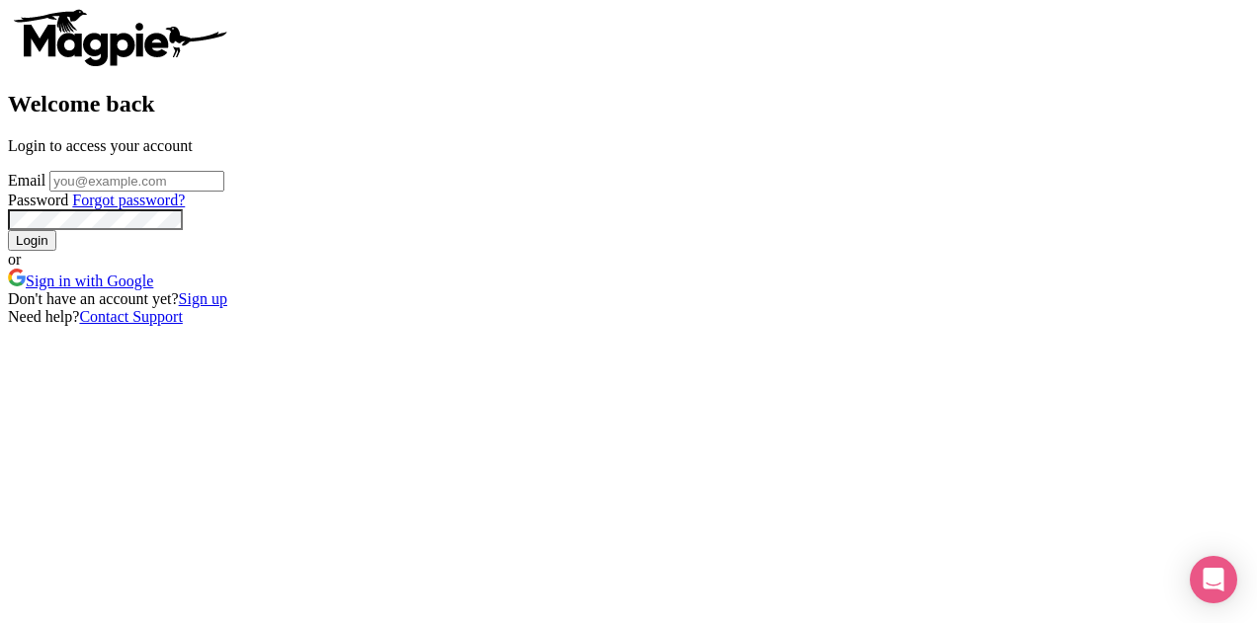 This screenshot has width=1257, height=623. Describe the element at coordinates (14, 259) in the screenshot. I see `span: or` at that location.